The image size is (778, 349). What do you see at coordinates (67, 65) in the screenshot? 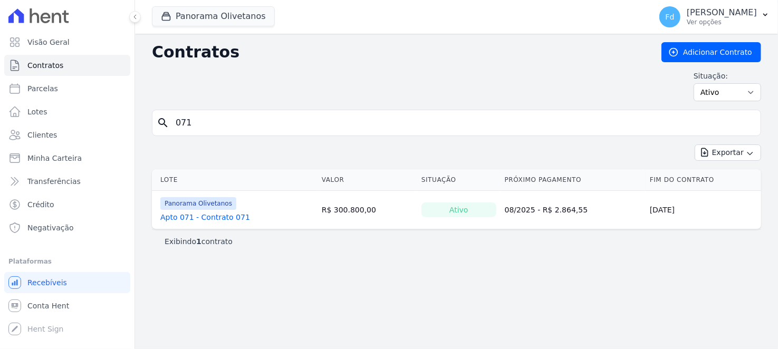
I see `a: Contratos` at bounding box center [67, 65].